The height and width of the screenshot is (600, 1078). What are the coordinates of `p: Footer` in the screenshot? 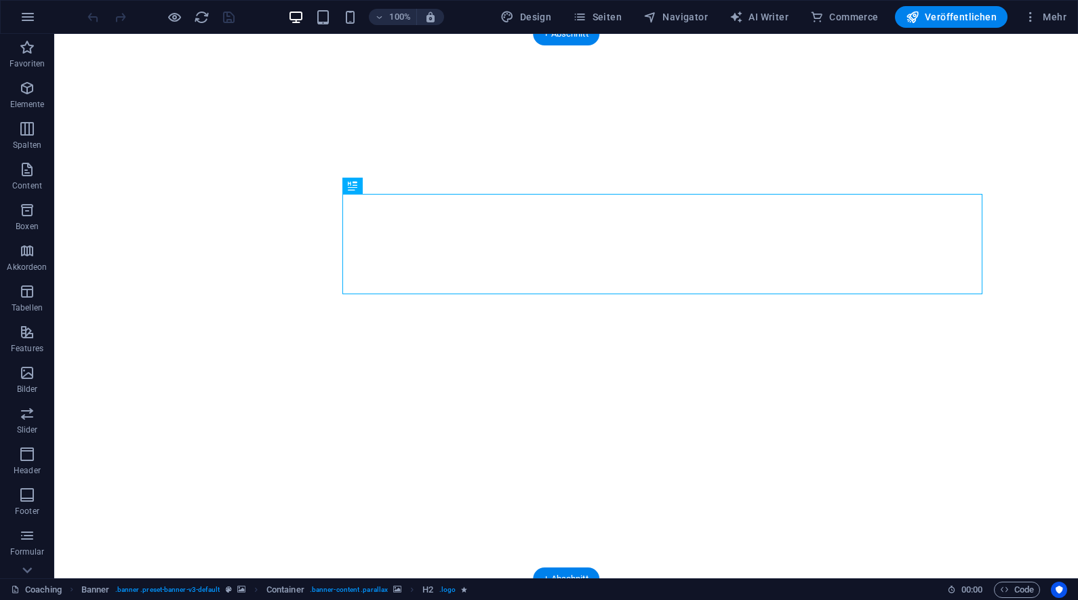 It's located at (27, 511).